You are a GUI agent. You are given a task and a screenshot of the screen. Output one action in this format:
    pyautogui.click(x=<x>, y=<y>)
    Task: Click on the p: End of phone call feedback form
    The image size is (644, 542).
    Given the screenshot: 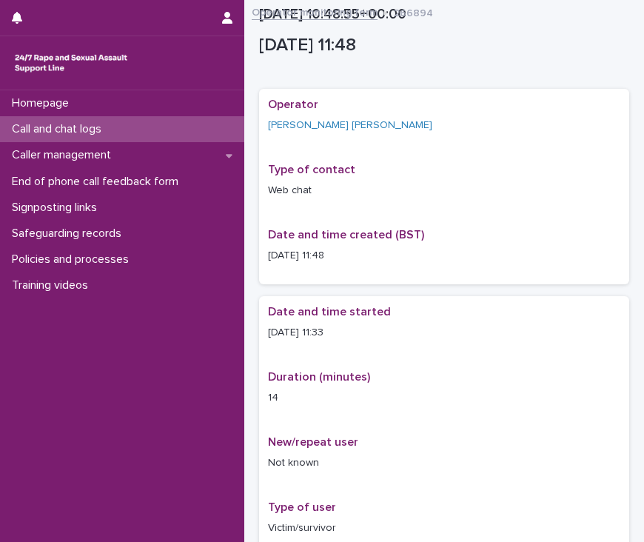 What is the action you would take?
    pyautogui.click(x=98, y=181)
    